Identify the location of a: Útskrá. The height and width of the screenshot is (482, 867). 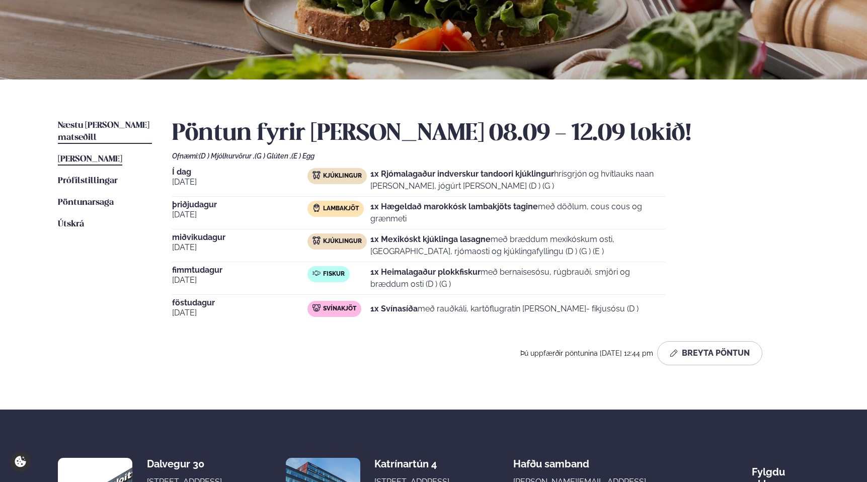
(71, 224).